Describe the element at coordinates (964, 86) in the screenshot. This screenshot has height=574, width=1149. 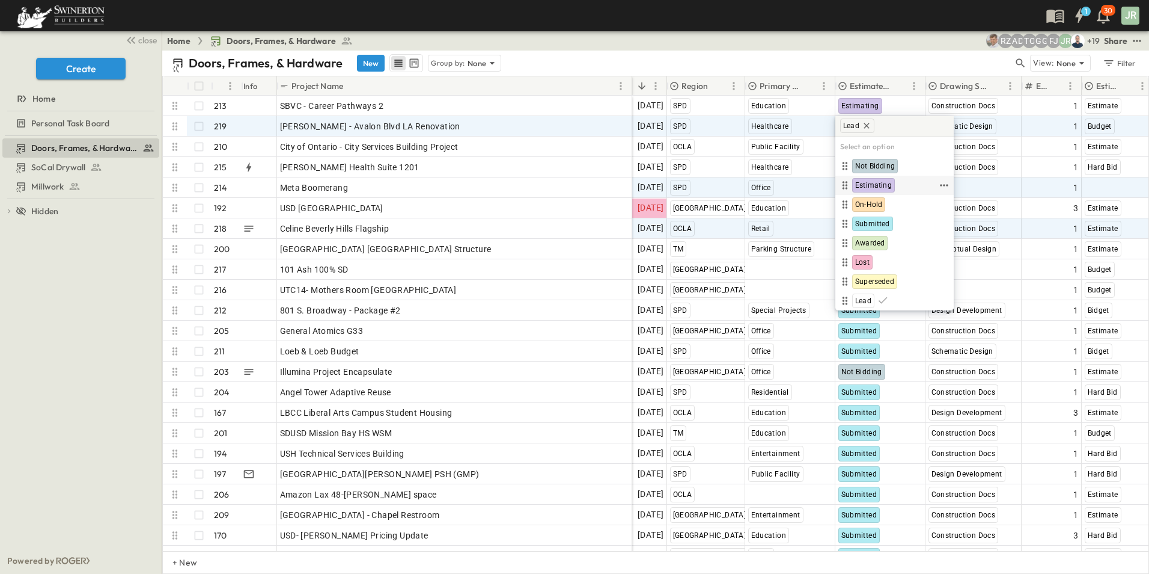
I see `p: Drawing Status` at that location.